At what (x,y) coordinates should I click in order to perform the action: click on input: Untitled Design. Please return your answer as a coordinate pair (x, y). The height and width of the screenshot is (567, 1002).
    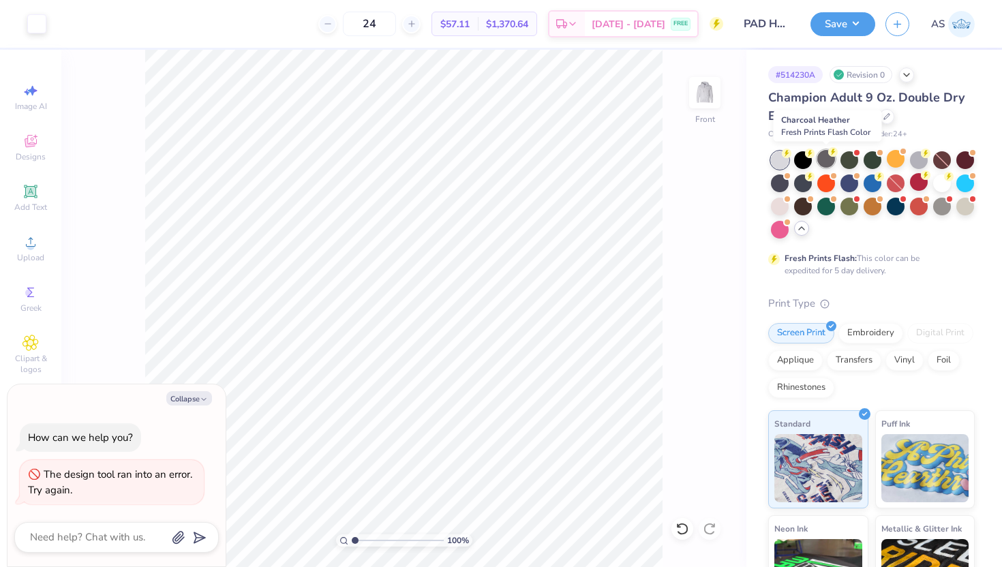
    Looking at the image, I should click on (767, 24).